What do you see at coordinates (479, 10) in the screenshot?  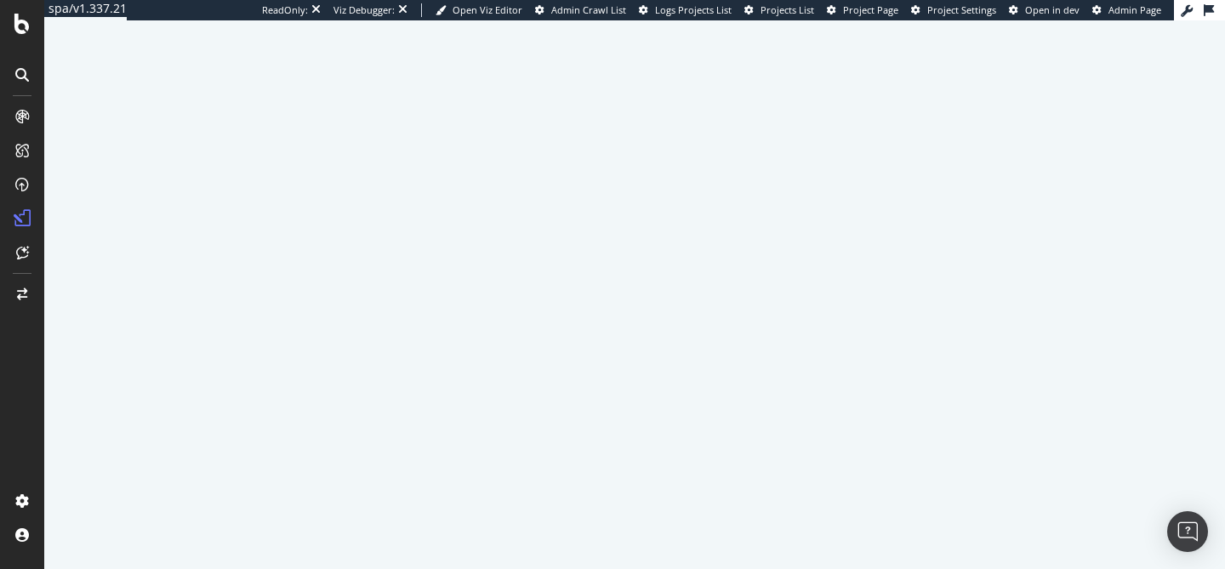 I see `a: Open Viz Editor` at bounding box center [479, 10].